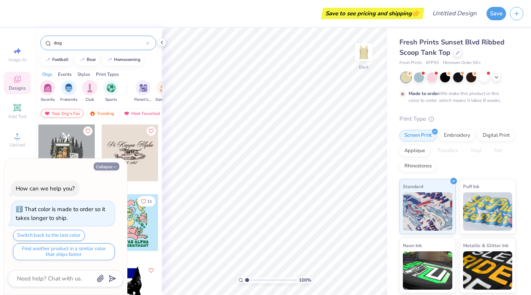 The image size is (531, 295). What do you see at coordinates (462, 63) in the screenshot?
I see `span: Minimum Order: 50 +` at bounding box center [462, 63].